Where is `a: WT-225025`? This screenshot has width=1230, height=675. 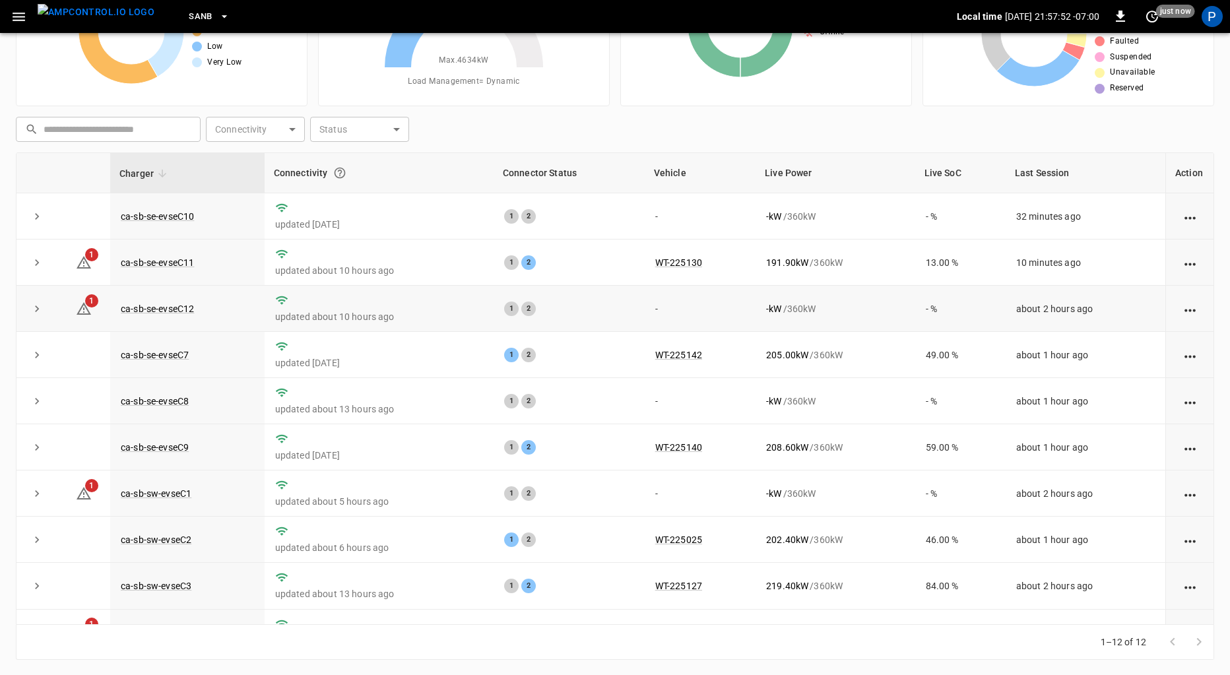
a: WT-225025 is located at coordinates (678, 540).